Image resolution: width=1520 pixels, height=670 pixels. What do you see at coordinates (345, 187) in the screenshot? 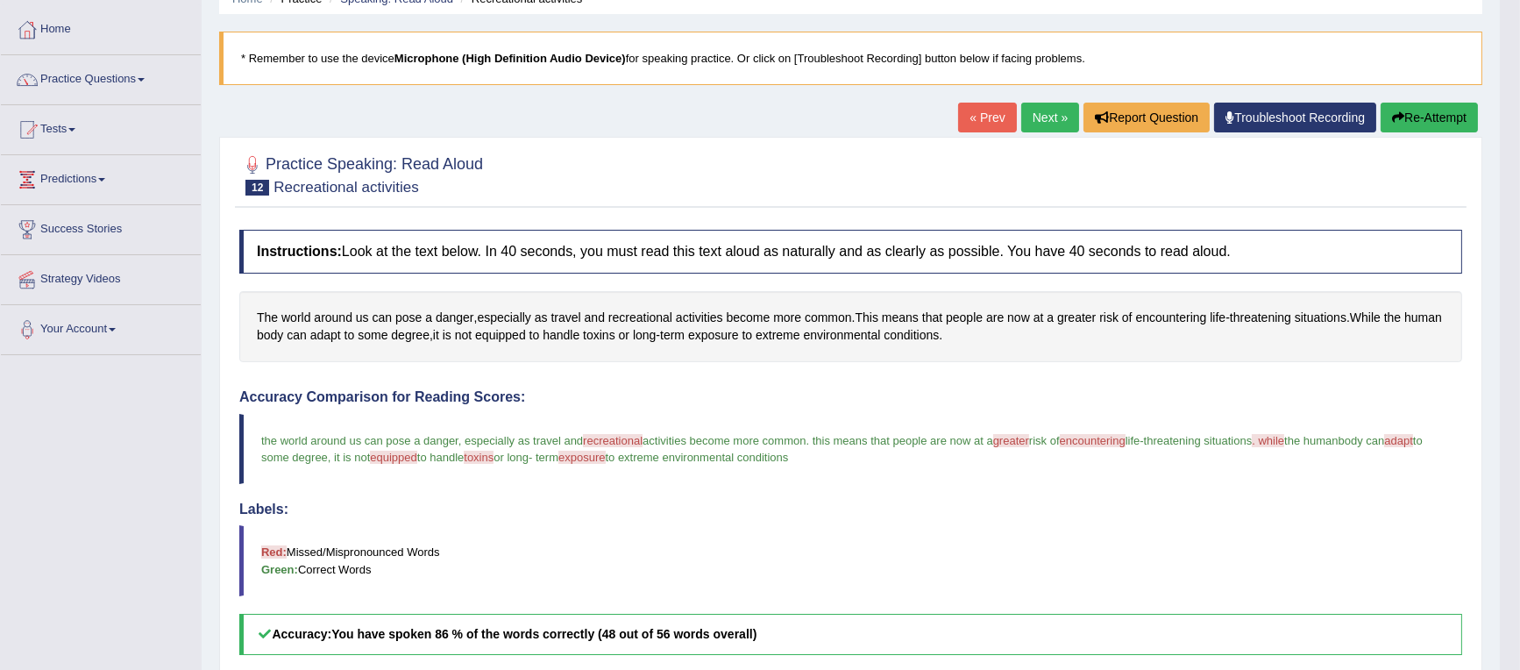
I see `small: Recreational activities` at bounding box center [345, 187].